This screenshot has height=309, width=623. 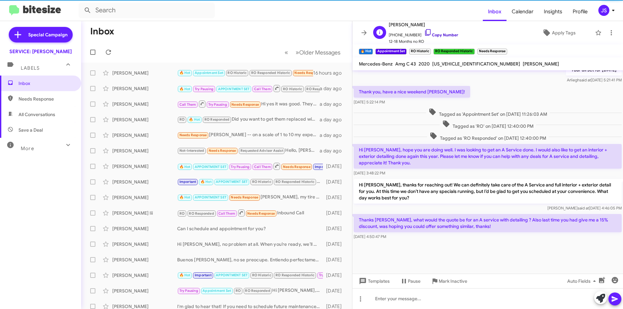 What do you see at coordinates (318, 52) in the screenshot?
I see `button: Next` at bounding box center [318, 52].